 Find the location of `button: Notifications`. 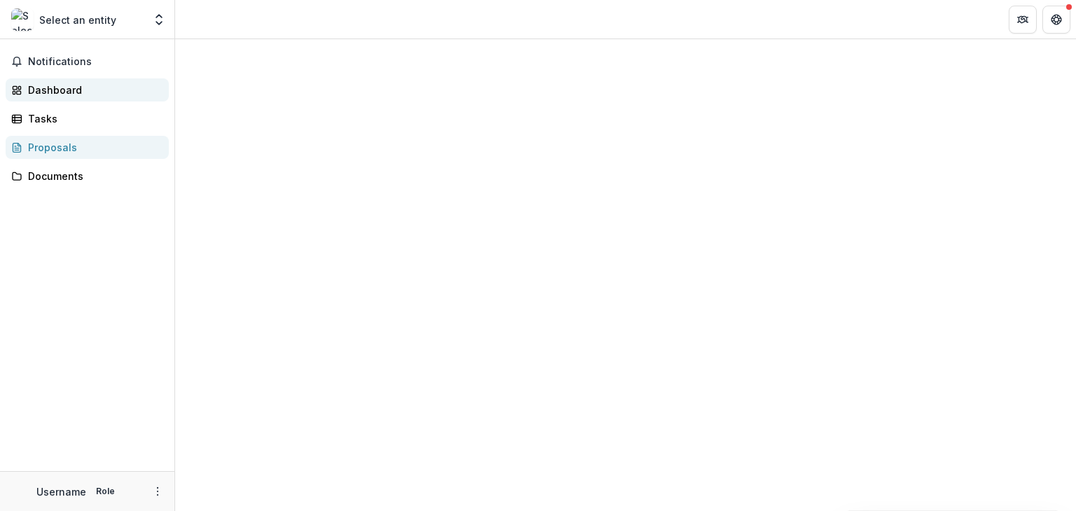

button: Notifications is located at coordinates (87, 62).